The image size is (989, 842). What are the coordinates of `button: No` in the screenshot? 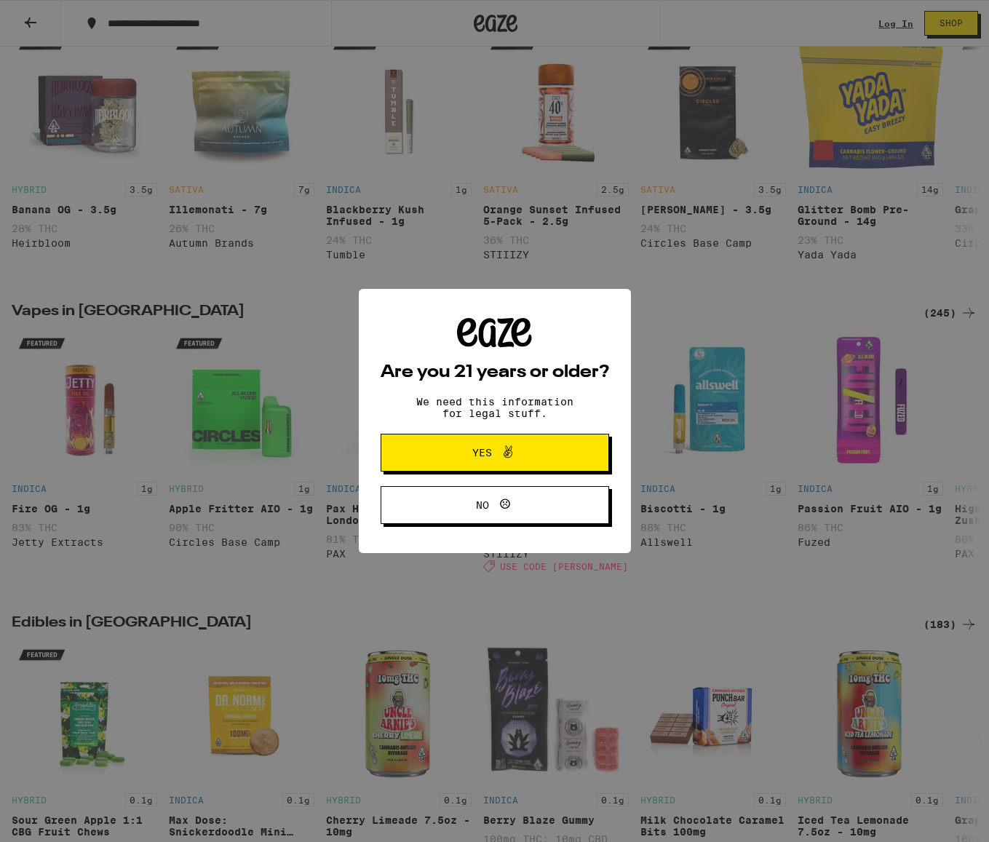 It's located at (495, 505).